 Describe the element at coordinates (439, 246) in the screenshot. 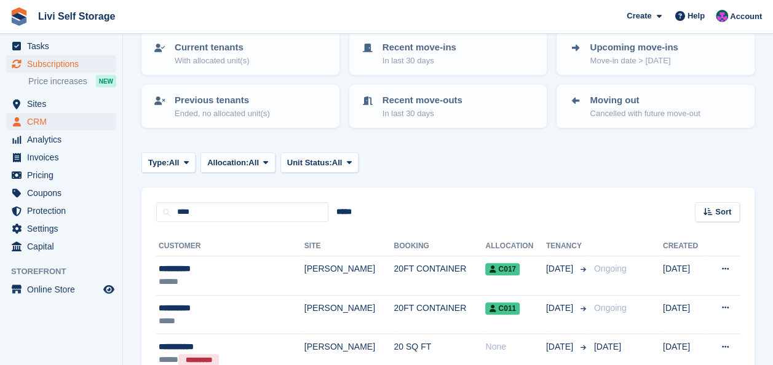

I see `th: Booking` at that location.